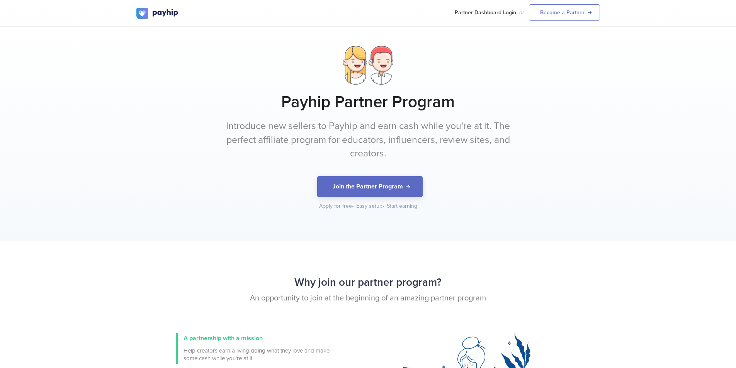  Describe the element at coordinates (368, 298) in the screenshot. I see `p: An opportunity to join at the beginning of an amazing partner program` at that location.